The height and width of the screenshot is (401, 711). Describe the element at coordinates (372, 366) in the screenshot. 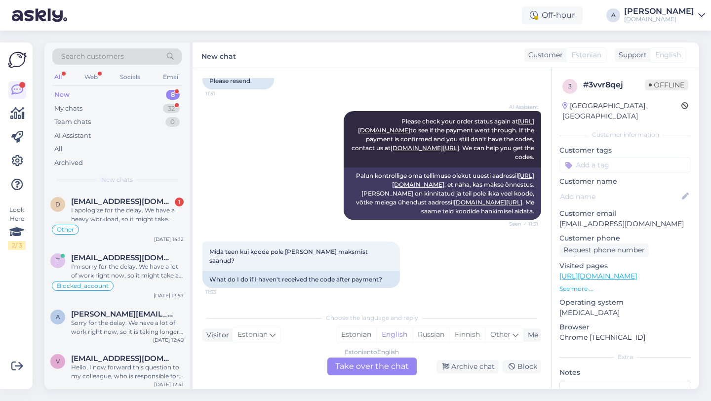

I see `div: Take over the chat` at that location.